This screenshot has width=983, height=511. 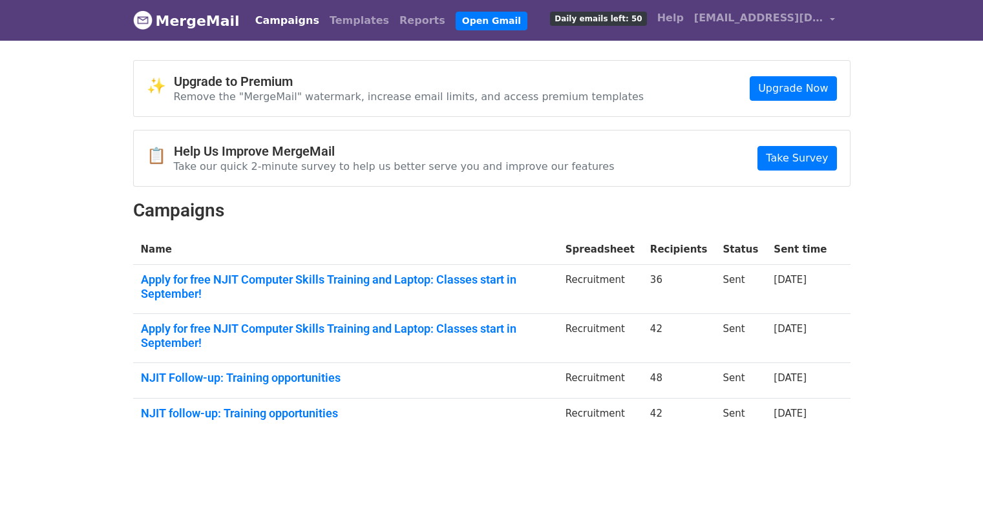 What do you see at coordinates (345, 249) in the screenshot?
I see `th: Name` at bounding box center [345, 249].